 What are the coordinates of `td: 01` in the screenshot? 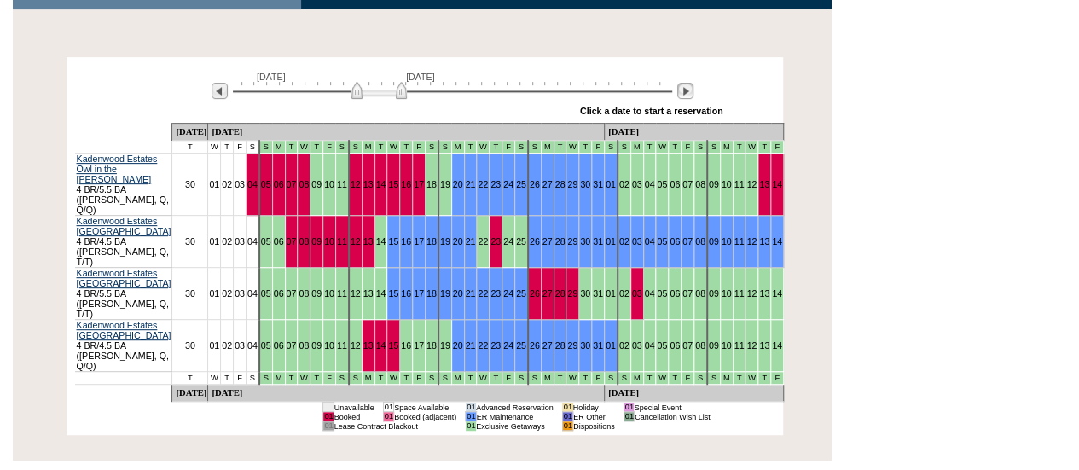 It's located at (329, 407).